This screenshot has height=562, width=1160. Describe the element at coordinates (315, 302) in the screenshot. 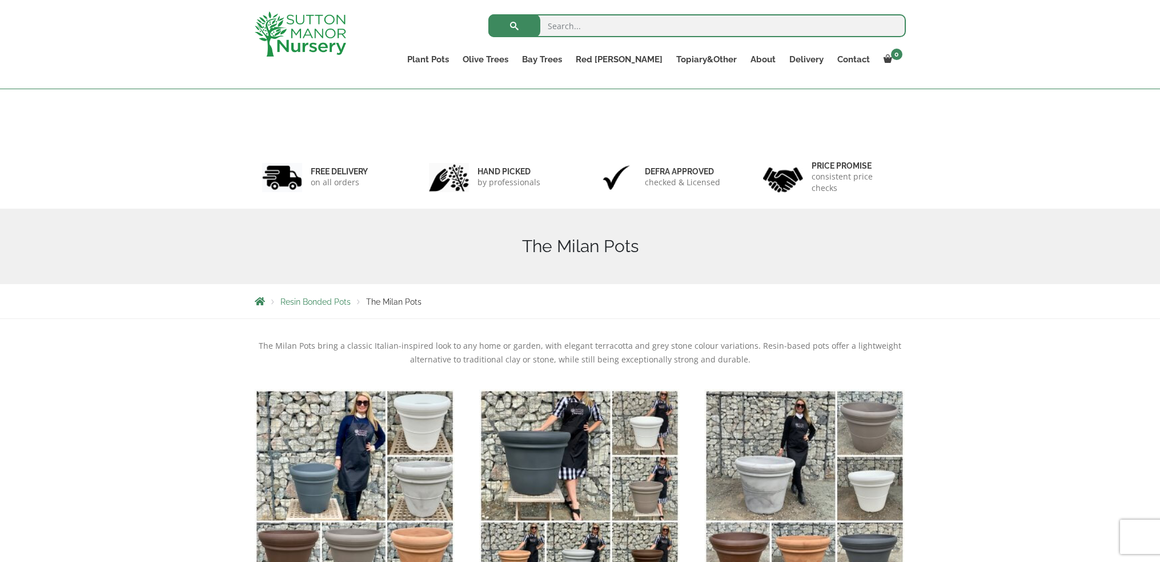

I see `span: Resin Bonded Pots` at that location.